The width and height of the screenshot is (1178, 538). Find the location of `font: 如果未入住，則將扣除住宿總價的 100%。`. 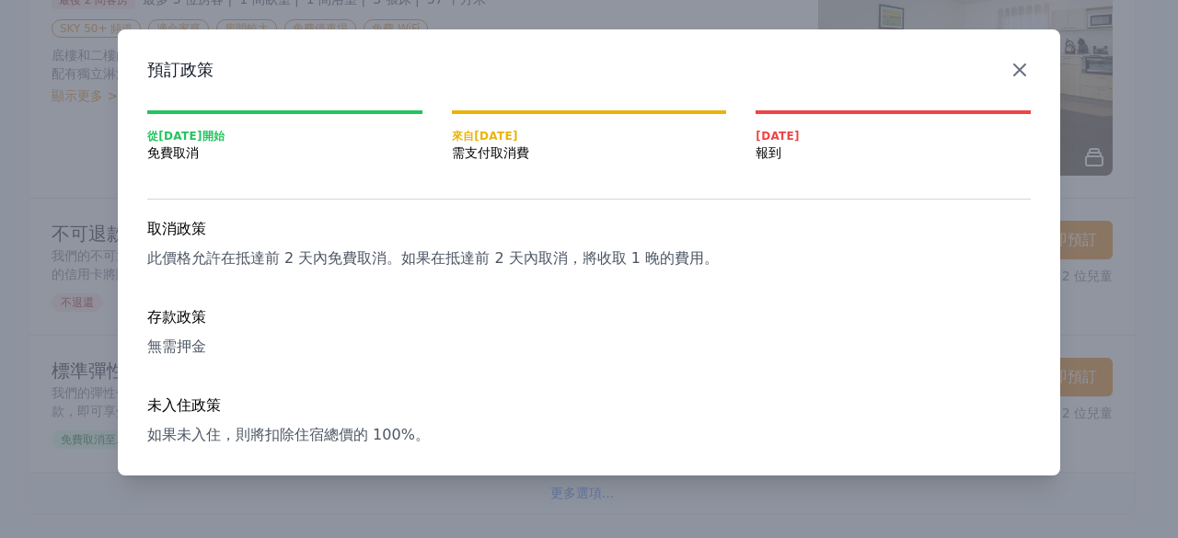

font: 如果未入住，則將扣除住宿總價的 100%。 is located at coordinates (288, 434).